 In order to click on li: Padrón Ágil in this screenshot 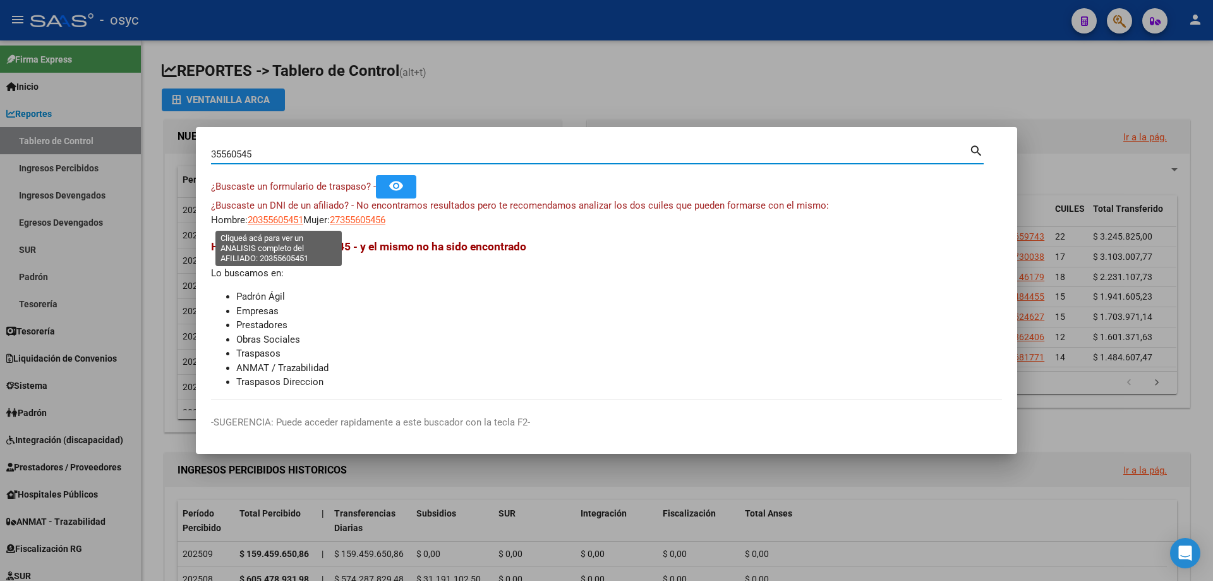, I will do `click(619, 296)`.